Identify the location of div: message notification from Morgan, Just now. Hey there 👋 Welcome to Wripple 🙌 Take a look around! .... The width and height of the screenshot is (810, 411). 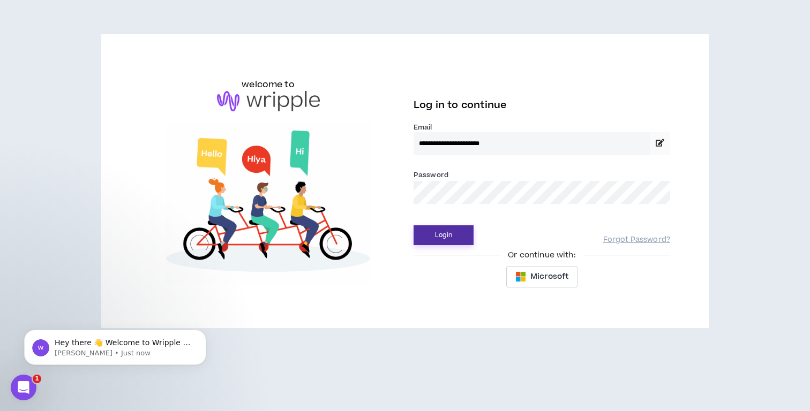
(107, 40).